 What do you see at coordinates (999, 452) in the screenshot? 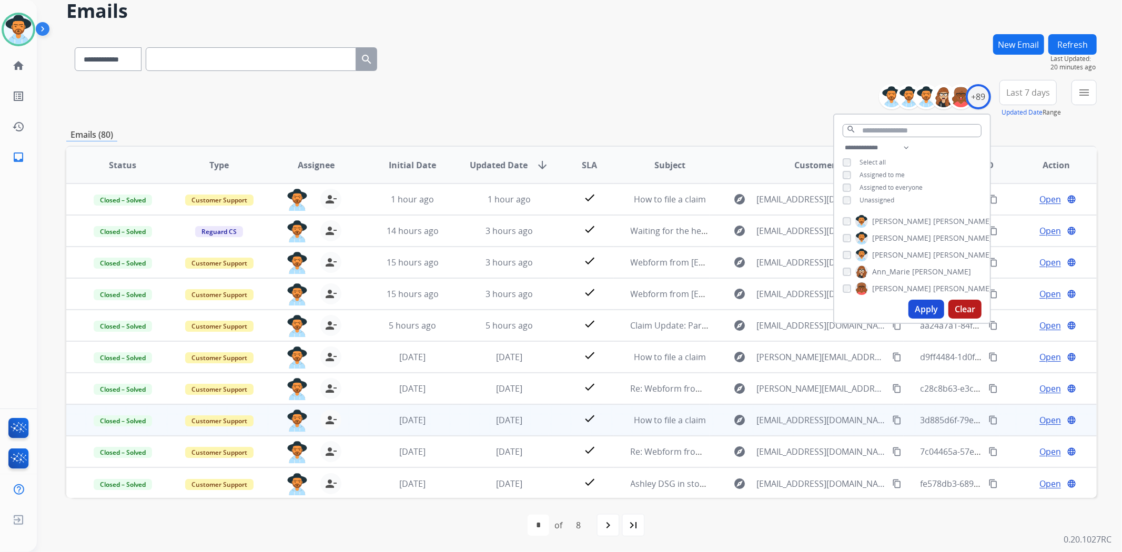
I see `span: 7c04465a-57ed-45ca-8ba5-a68c8b9f1f14` at bounding box center [999, 452].